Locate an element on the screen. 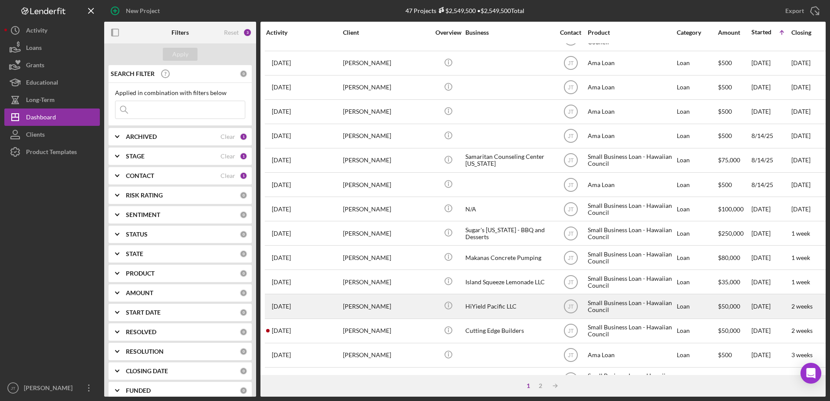 This screenshot has height=401, width=830. div: Apply is located at coordinates (180, 54).